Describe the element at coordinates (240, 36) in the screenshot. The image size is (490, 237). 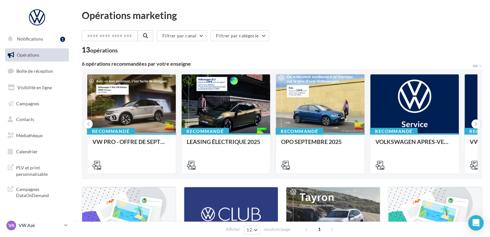
I see `button: Filtrer par catégorie` at that location.